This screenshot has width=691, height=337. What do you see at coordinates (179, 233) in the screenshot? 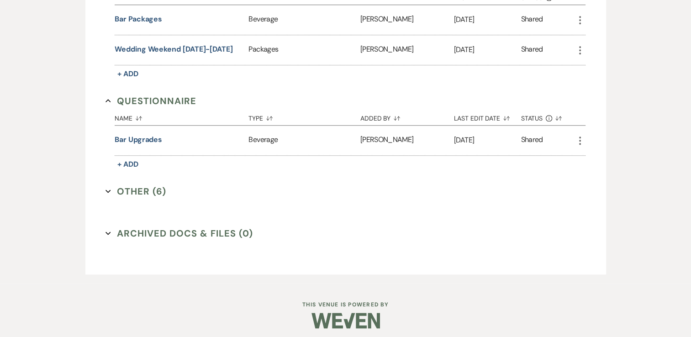
I see `button: Archived Docs & Files (0)` at bounding box center [179, 233].